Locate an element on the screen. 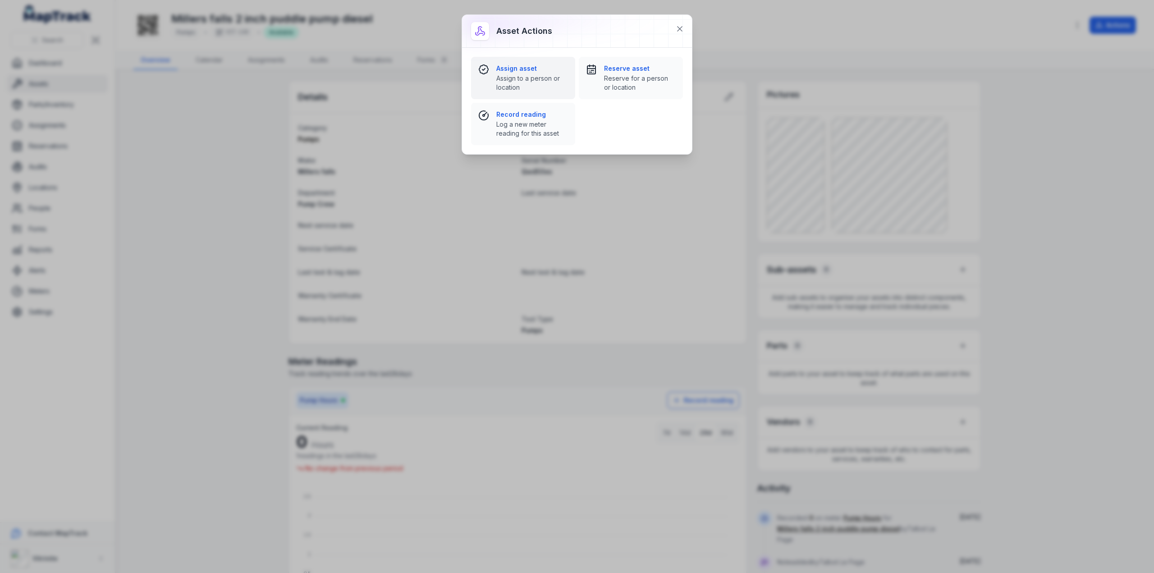 The image size is (1154, 573). button: Assign assetAssign to a person or location is located at coordinates (523, 78).